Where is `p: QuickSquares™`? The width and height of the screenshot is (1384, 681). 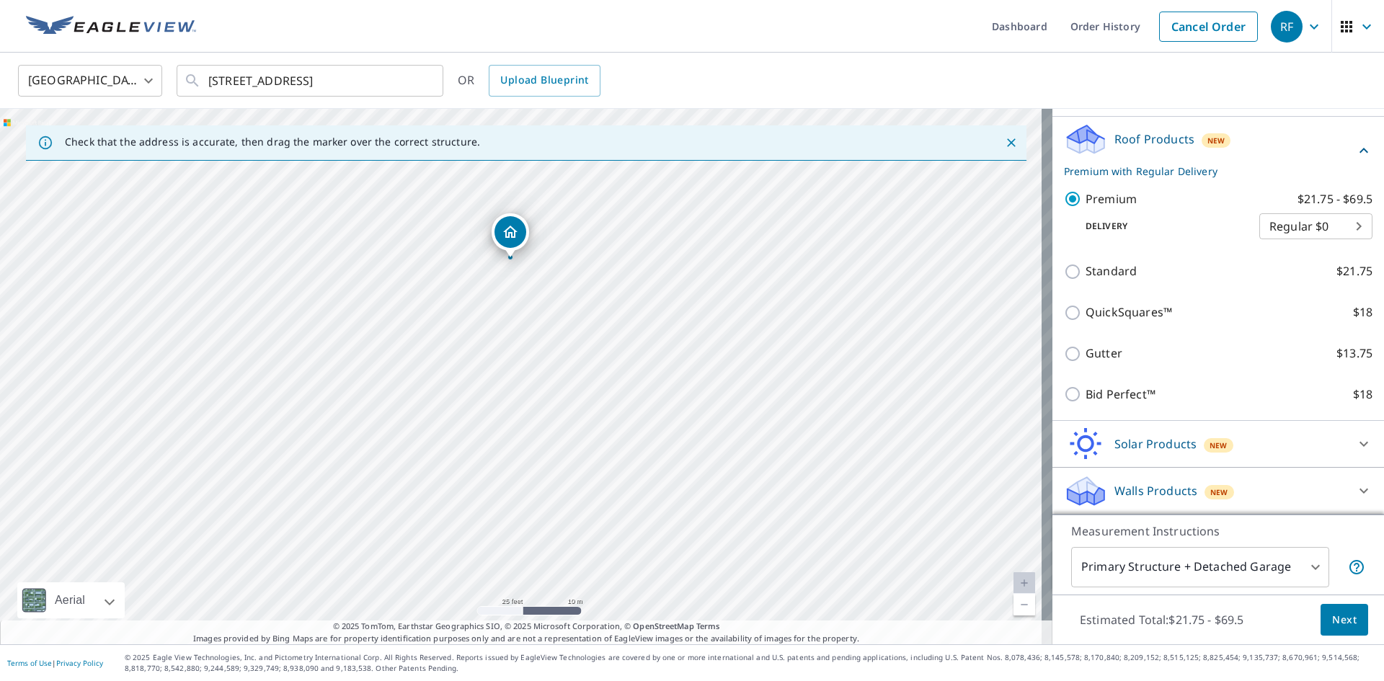 p: QuickSquares™ is located at coordinates (1129, 312).